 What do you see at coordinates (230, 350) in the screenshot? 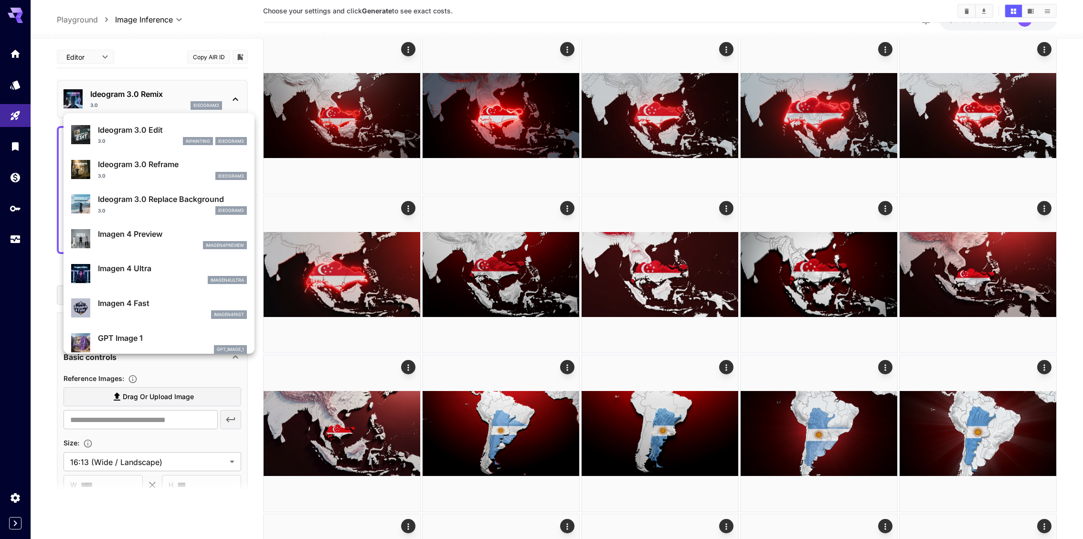
I see `p: gpt_image_1` at bounding box center [230, 350].